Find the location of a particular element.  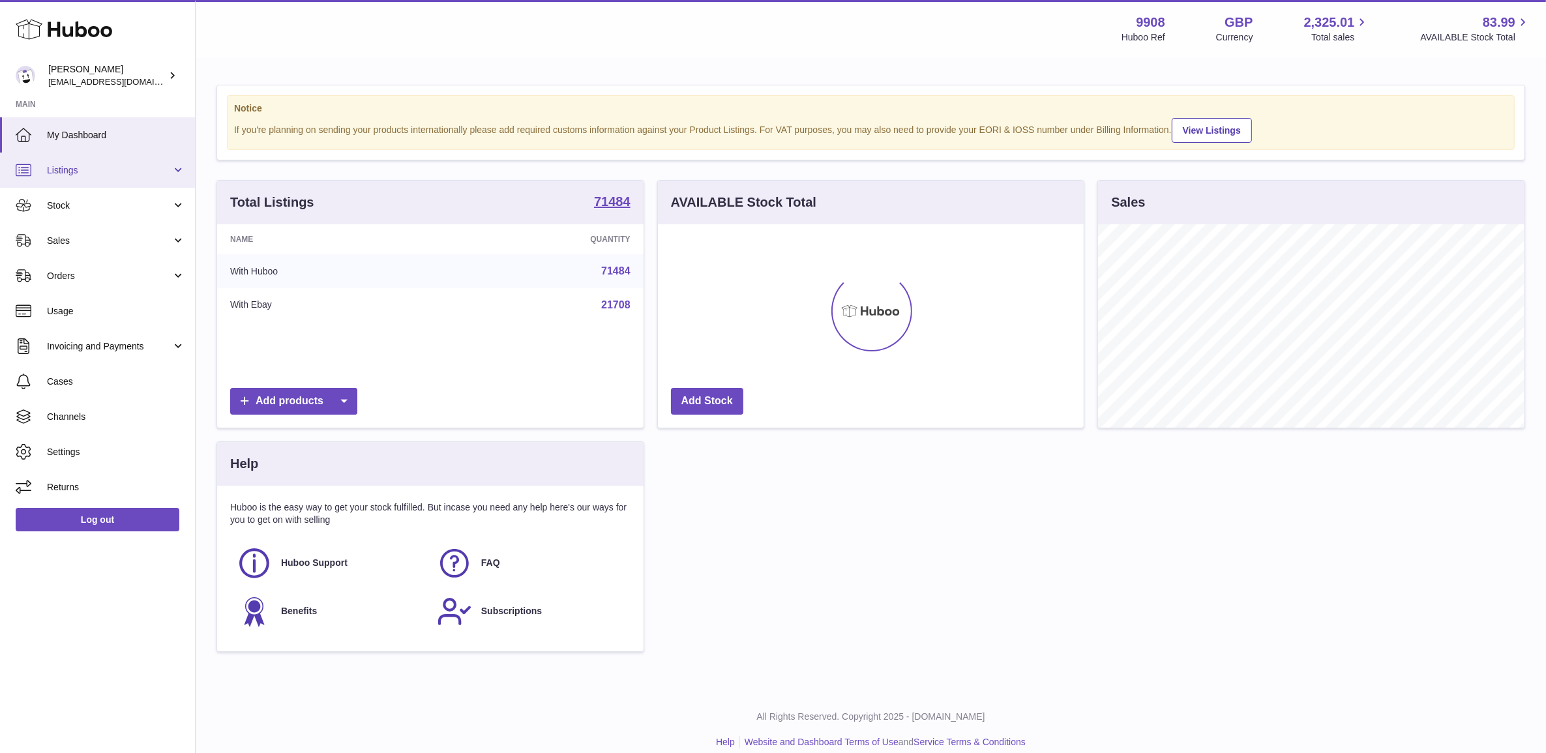

a: Website and Dashboard Terms of Use is located at coordinates (821, 742).